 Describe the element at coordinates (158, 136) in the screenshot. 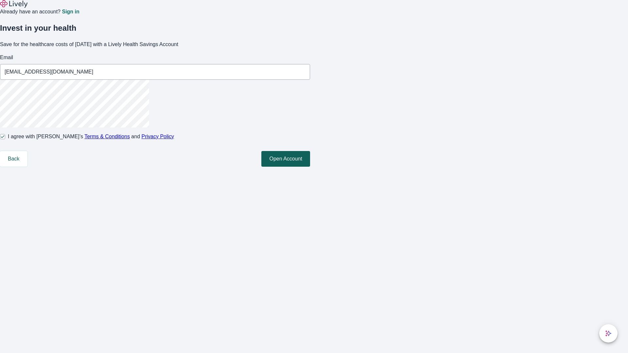

I see `a: Privacy Policy` at that location.